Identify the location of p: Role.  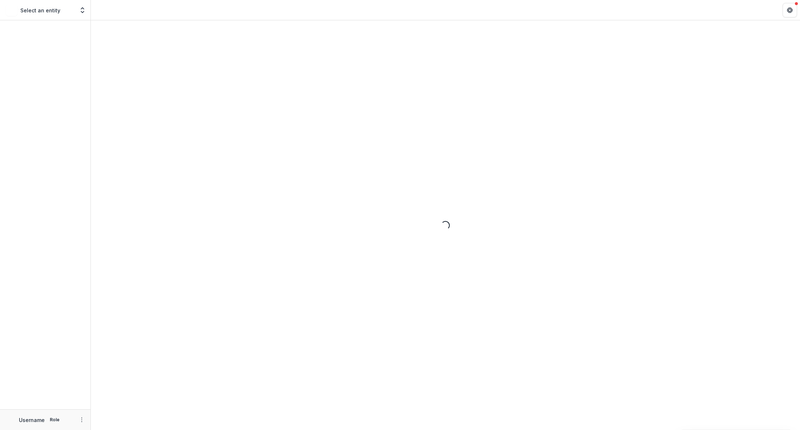
(54, 419).